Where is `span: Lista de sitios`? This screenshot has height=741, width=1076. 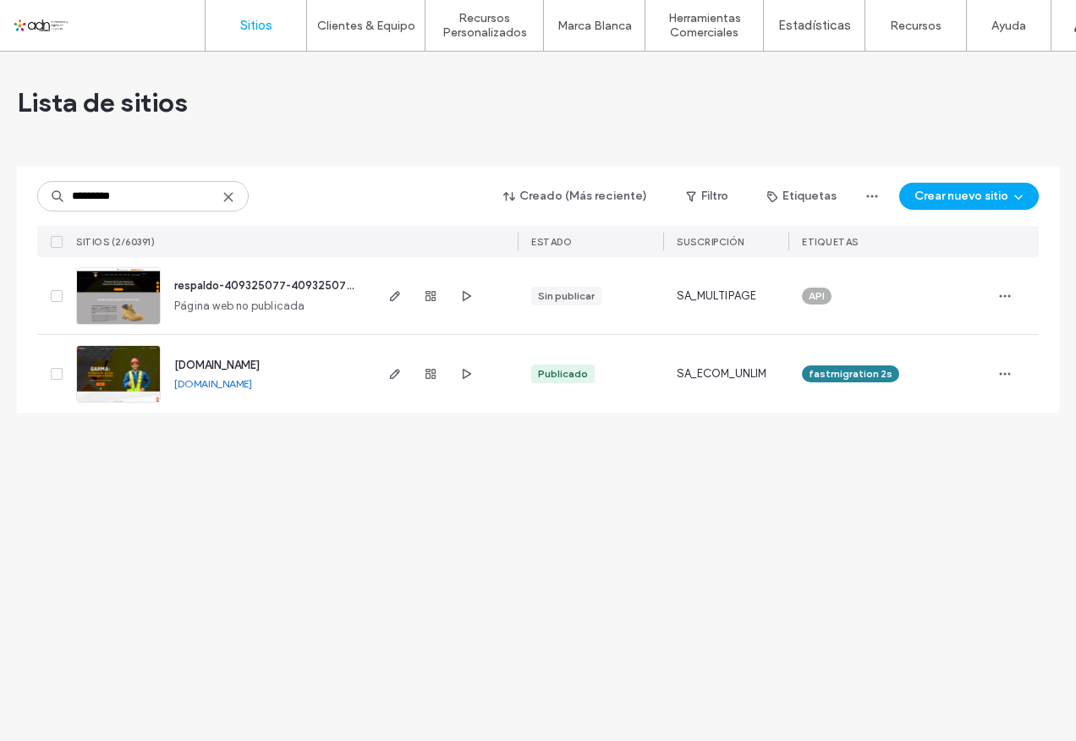 span: Lista de sitios is located at coordinates (102, 102).